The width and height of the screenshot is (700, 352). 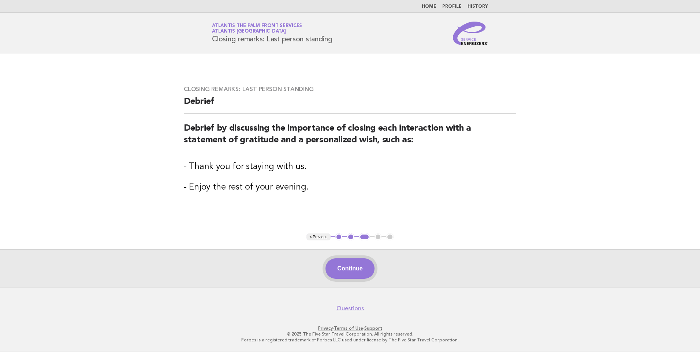 I want to click on h3: - Enjoy the rest of your evening., so click(x=350, y=187).